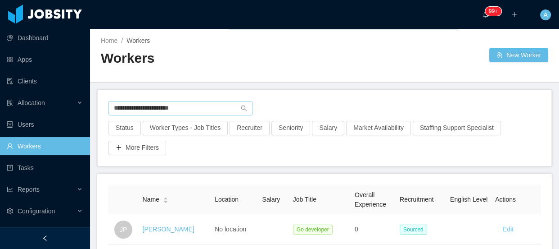 Image resolution: width=559 pixels, height=249 pixels. I want to click on span: Reports, so click(28, 189).